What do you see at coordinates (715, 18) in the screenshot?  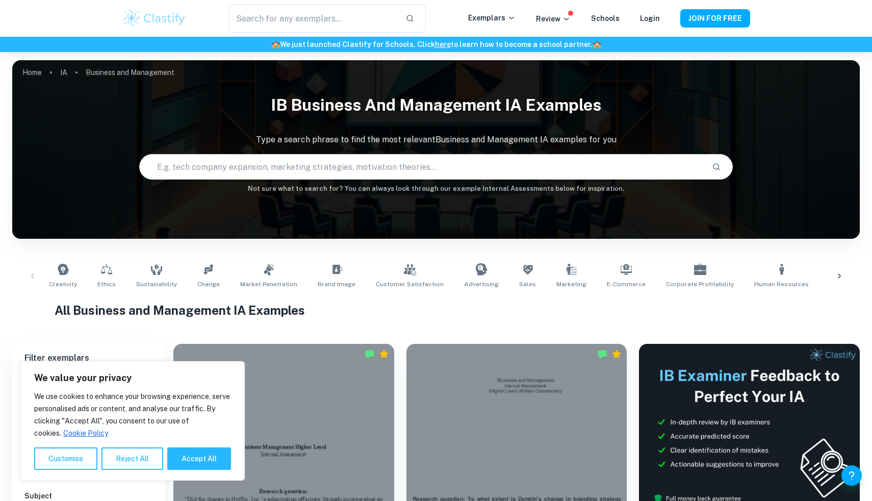 I see `a: JOIN FOR FREE` at bounding box center [715, 18].